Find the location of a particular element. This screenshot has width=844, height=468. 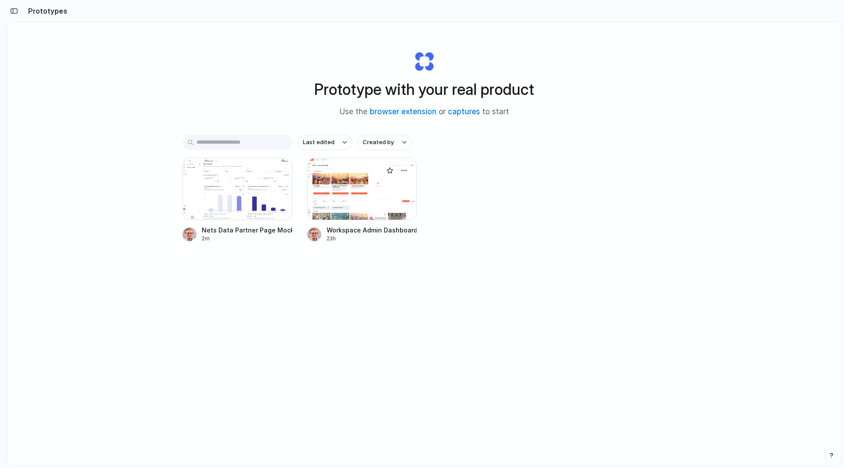

div: Workspace Admin Dashboard is located at coordinates (372, 230).